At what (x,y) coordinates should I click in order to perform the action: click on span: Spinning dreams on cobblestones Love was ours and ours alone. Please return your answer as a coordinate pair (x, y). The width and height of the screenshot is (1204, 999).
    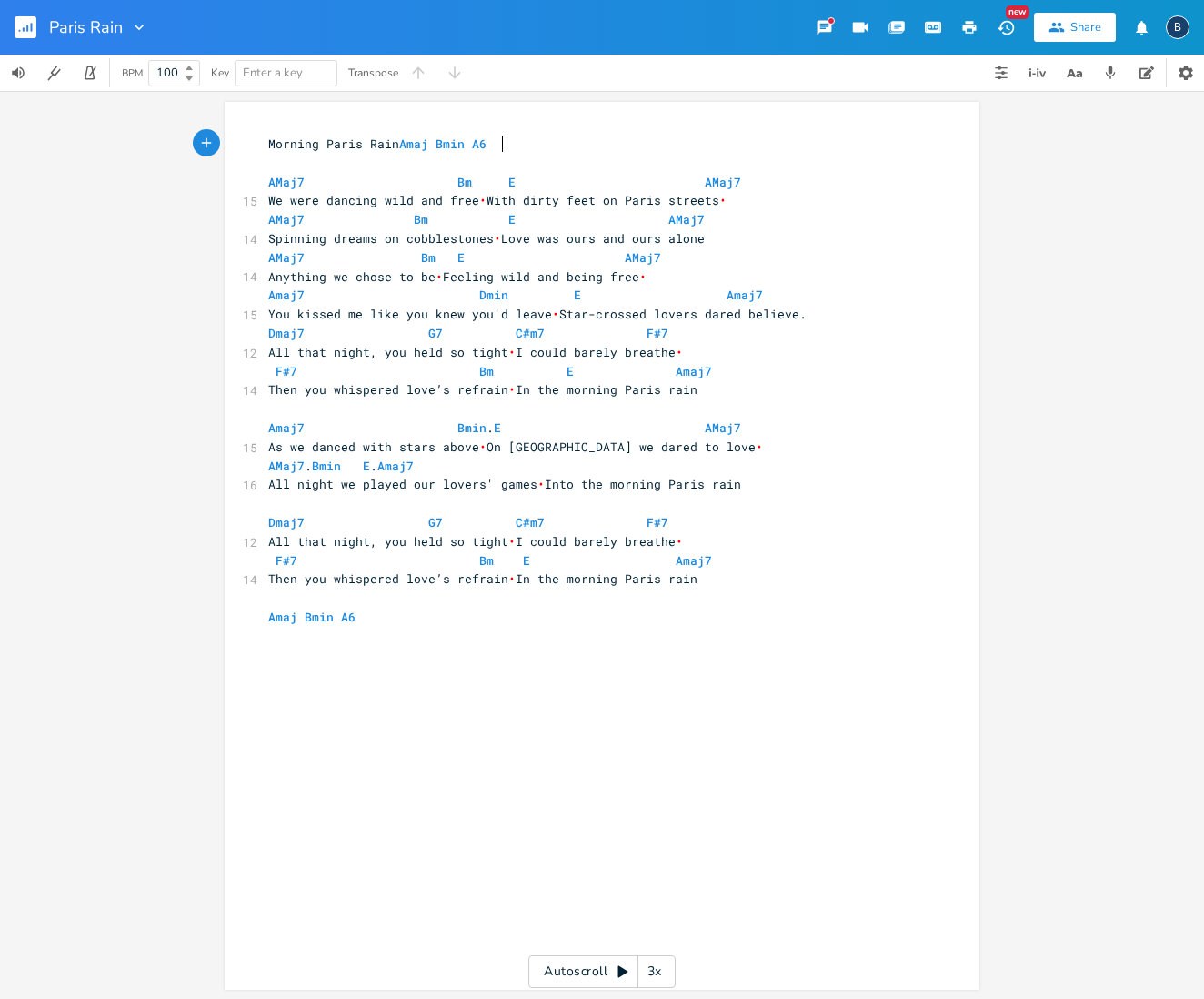
    Looking at the image, I should click on (487, 238).